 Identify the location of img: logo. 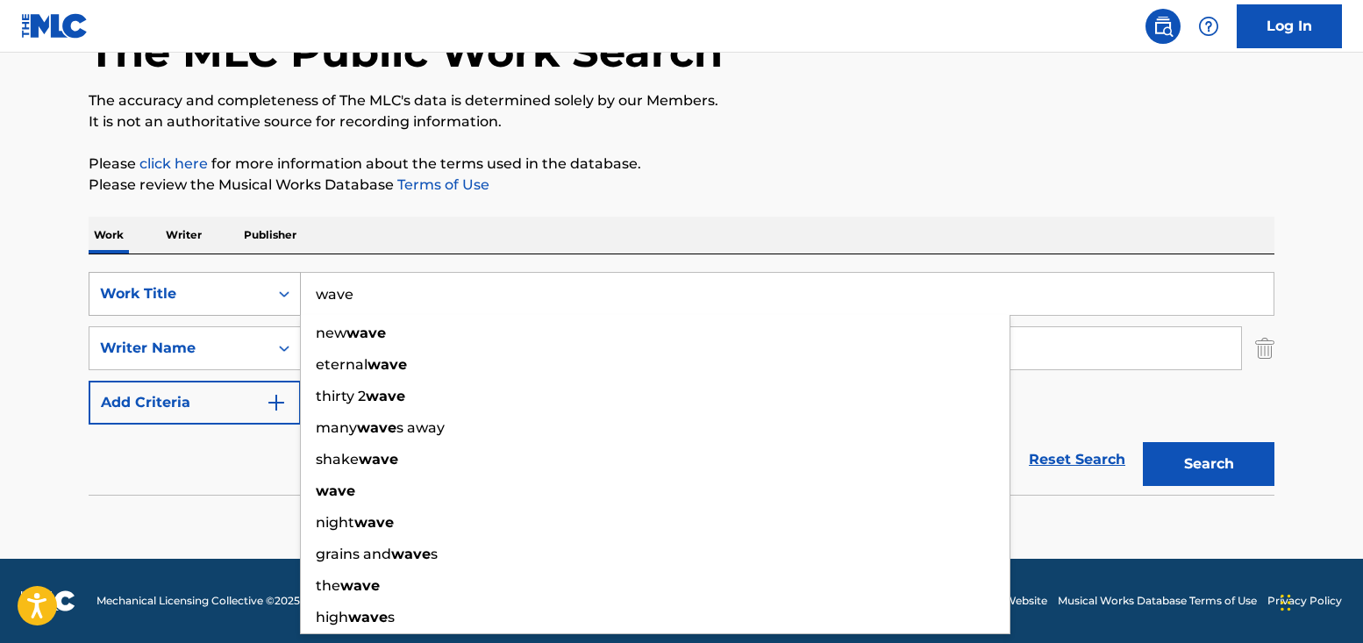
(48, 601).